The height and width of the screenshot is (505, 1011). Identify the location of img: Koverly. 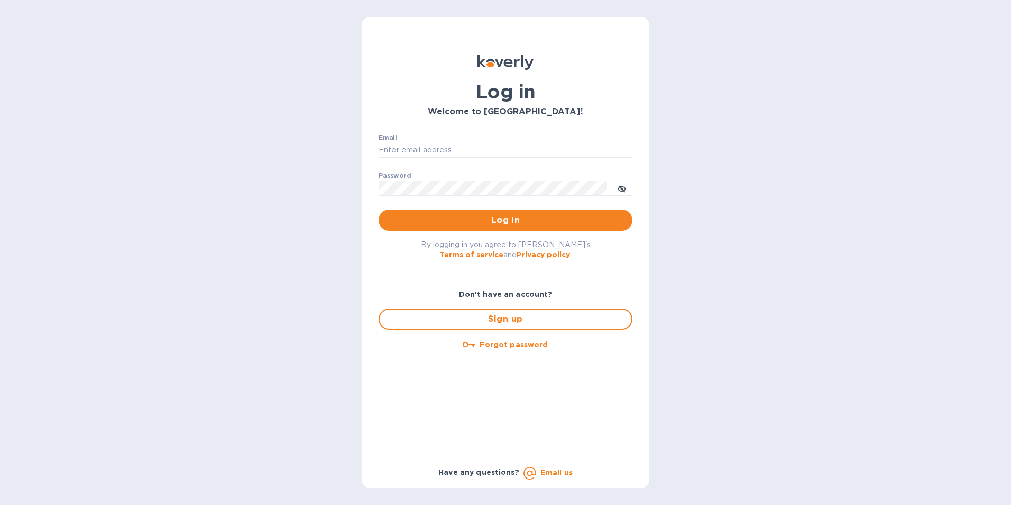
(506, 62).